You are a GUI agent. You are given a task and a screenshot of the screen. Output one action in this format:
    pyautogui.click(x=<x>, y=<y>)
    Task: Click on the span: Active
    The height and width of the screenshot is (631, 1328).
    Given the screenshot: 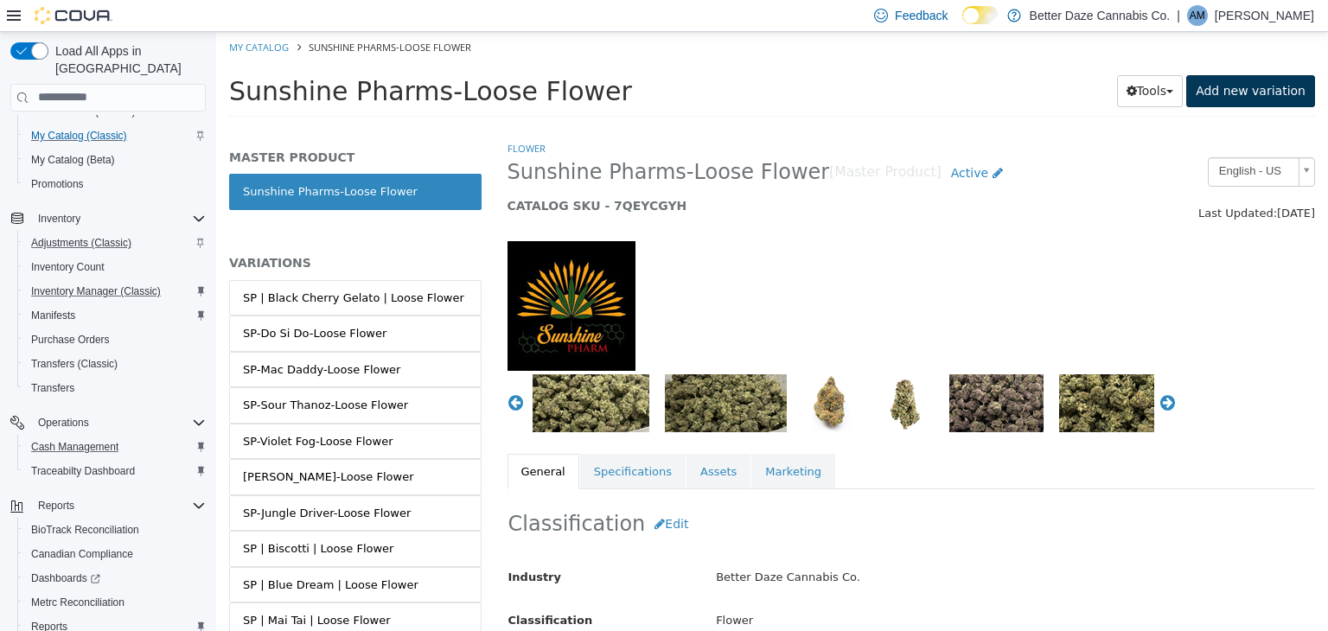 What is the action you would take?
    pyautogui.click(x=753, y=141)
    